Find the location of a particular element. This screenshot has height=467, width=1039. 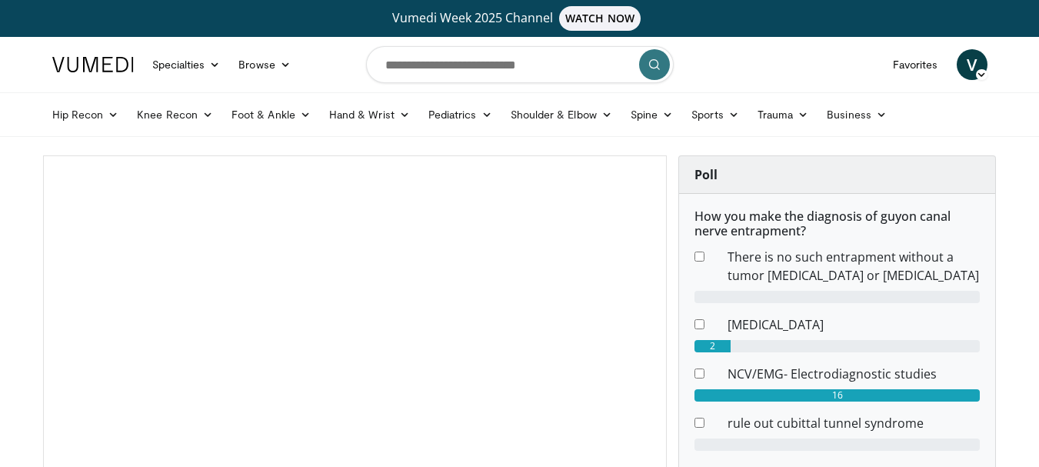

a: Trauma is located at coordinates (783, 115).